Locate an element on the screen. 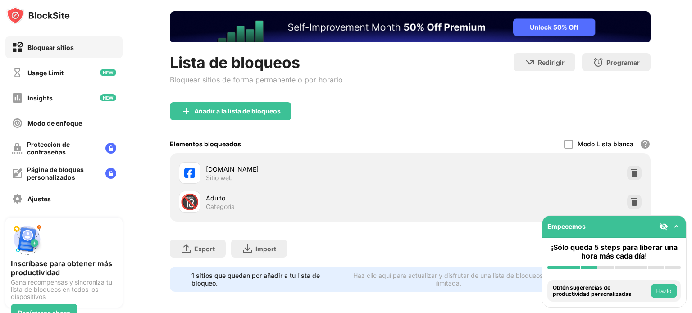 The width and height of the screenshot is (692, 313). div: ¡Sólo queda 5 steps para liberar una hora más cada día! is located at coordinates (614, 252).